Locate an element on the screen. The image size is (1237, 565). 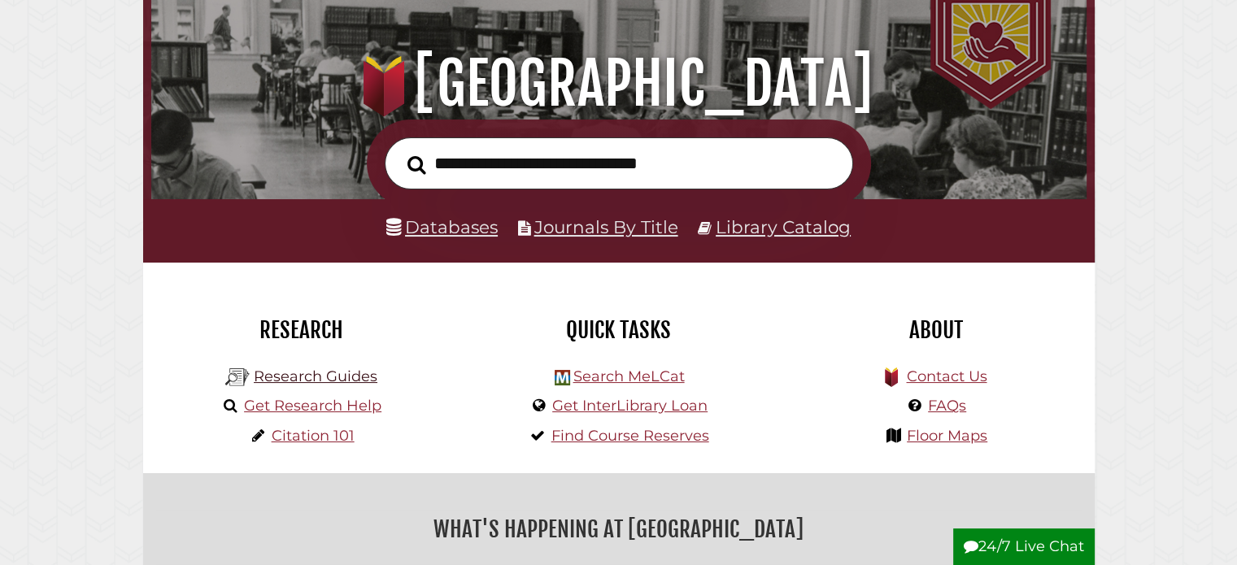
button: Search is located at coordinates (416, 164).